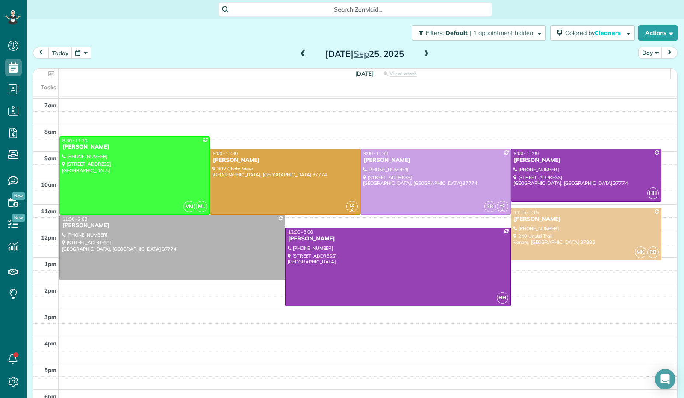 This screenshot has width=684, height=398. What do you see at coordinates (75, 141) in the screenshot?
I see `span: 8:30 - 11:30` at bounding box center [75, 141].